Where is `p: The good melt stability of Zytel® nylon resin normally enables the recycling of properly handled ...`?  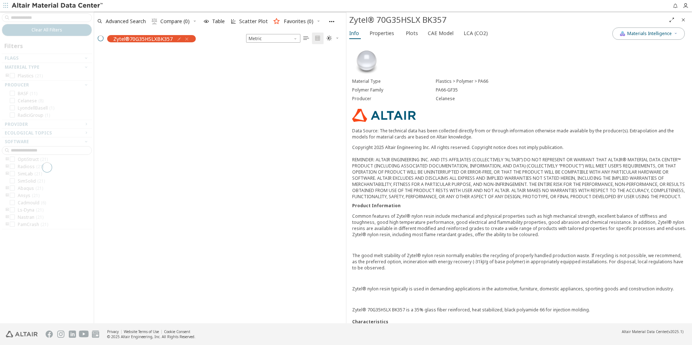
p: The good melt stability of Zytel® nylon resin normally enables the recycling of properly handled ... is located at coordinates (519, 262).